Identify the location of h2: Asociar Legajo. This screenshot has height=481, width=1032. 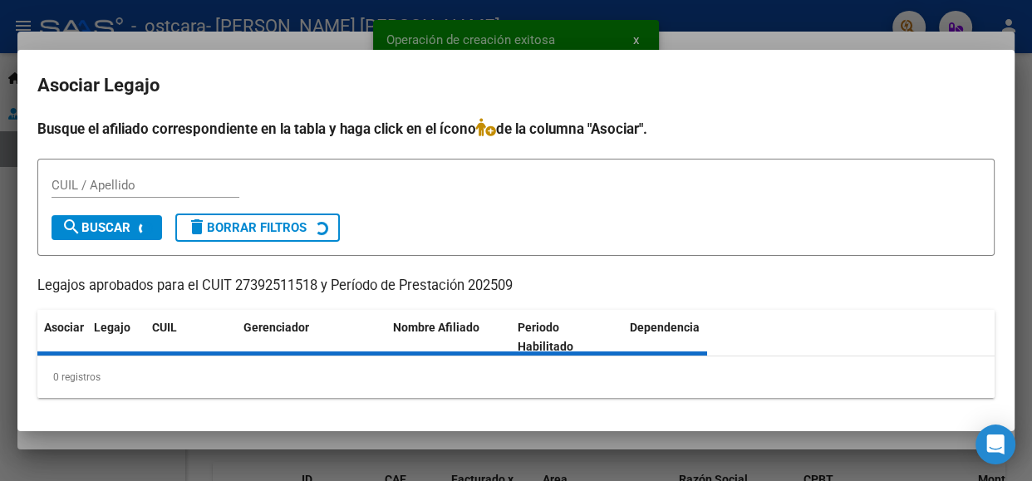
(516, 86).